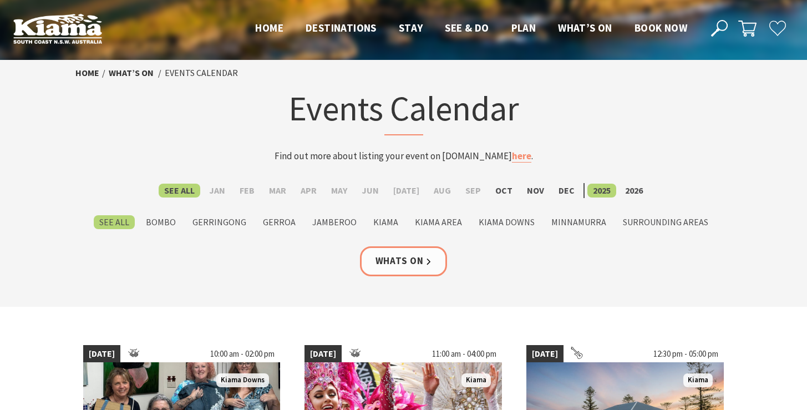 The height and width of the screenshot is (410, 807). I want to click on a: Home, so click(87, 73).